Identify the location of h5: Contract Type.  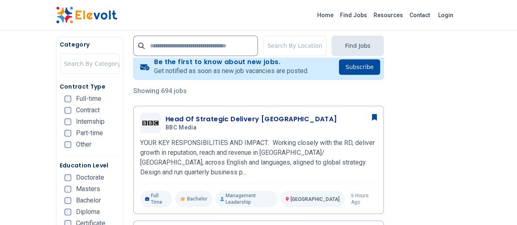
(89, 87).